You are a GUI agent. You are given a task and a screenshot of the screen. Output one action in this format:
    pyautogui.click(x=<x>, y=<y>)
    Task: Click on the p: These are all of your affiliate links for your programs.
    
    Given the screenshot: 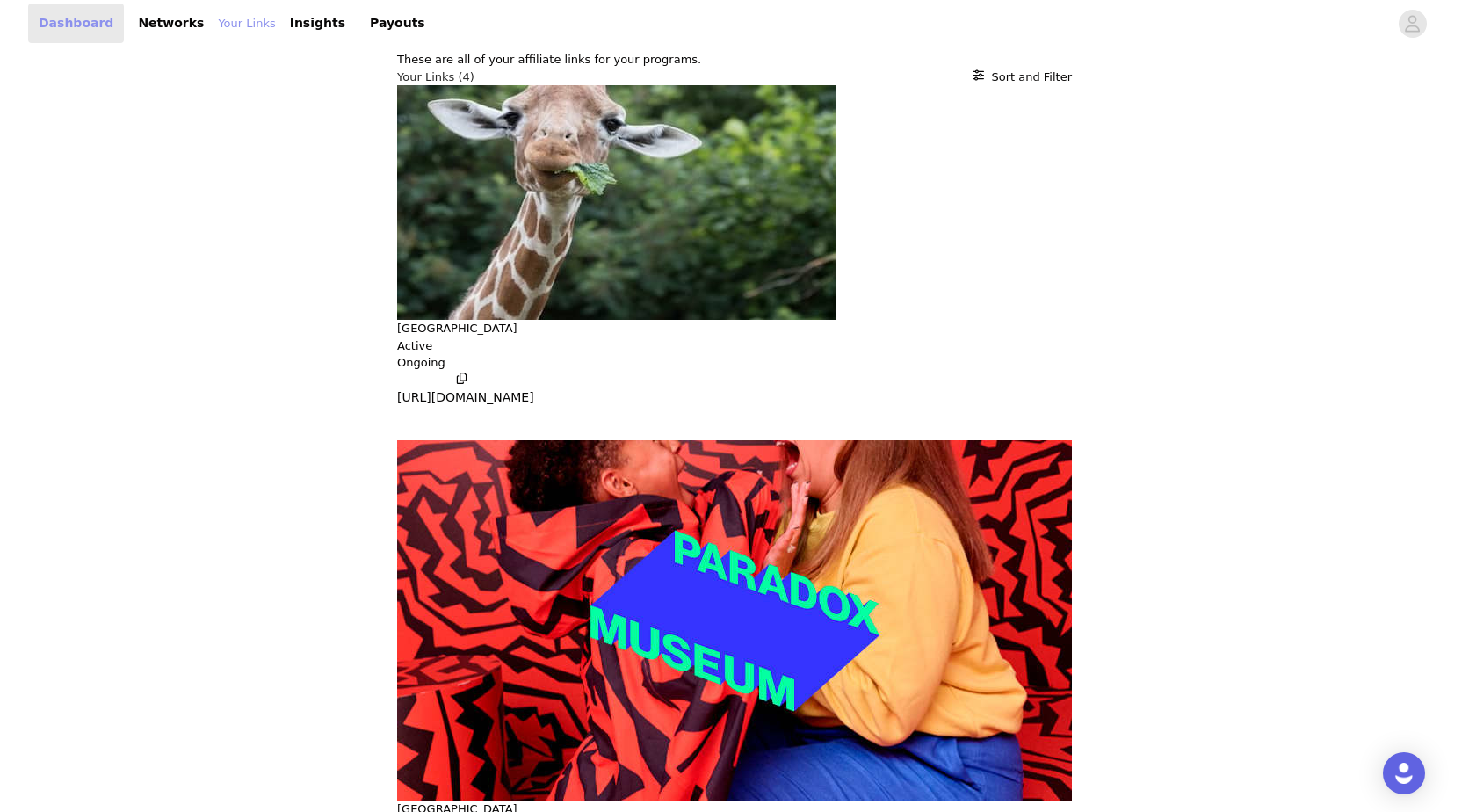 What is the action you would take?
    pyautogui.click(x=734, y=60)
    